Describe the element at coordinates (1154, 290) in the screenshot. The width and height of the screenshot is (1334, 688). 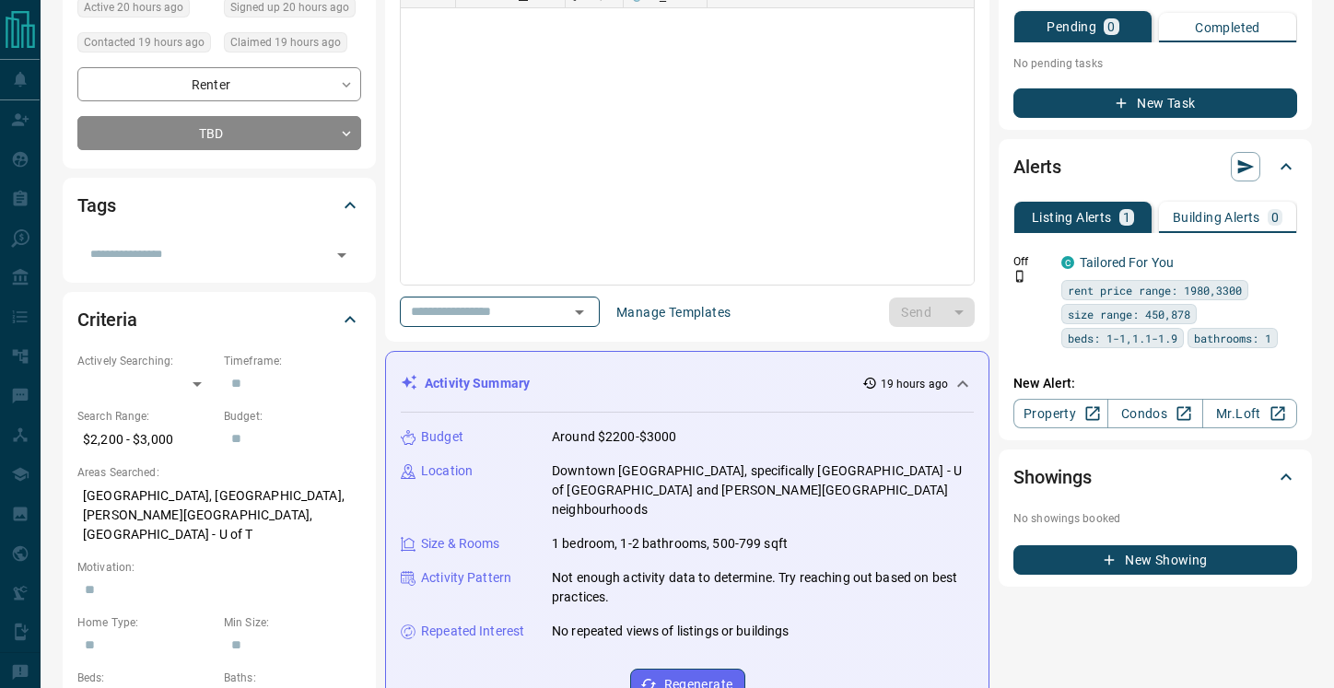
I see `span: rent price range: 1980,3300` at that location.